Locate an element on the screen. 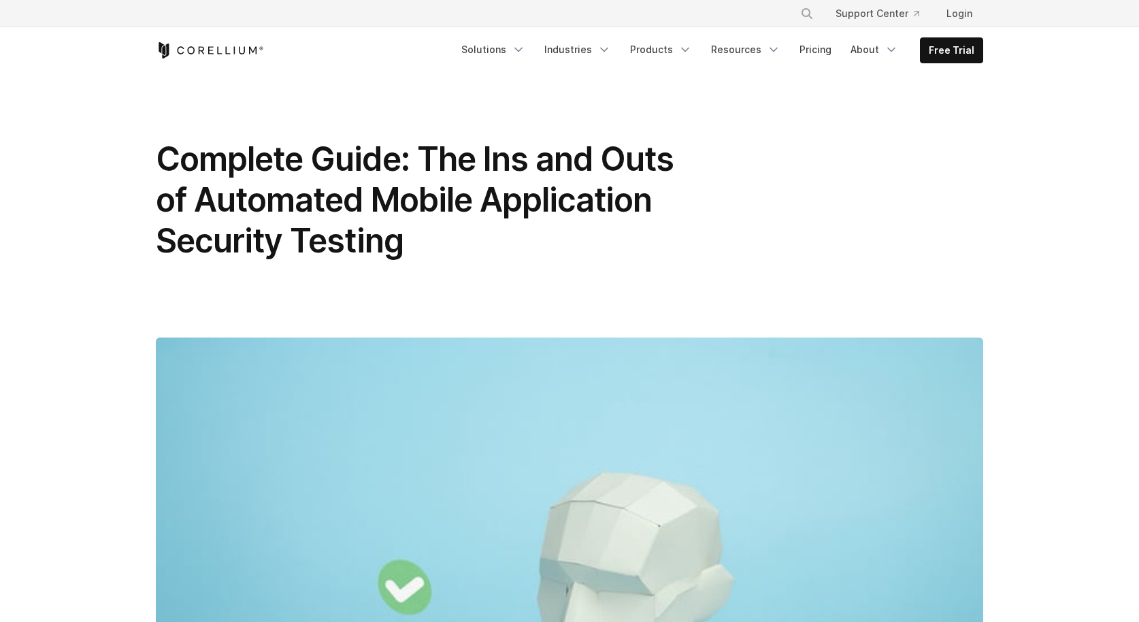  a: Free Trial is located at coordinates (951, 50).